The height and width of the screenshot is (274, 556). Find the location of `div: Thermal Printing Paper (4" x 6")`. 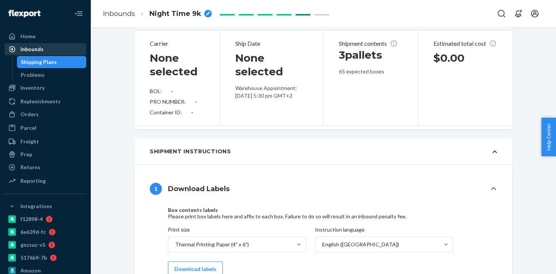

div: Thermal Printing Paper (4" x 6") is located at coordinates (212, 244).